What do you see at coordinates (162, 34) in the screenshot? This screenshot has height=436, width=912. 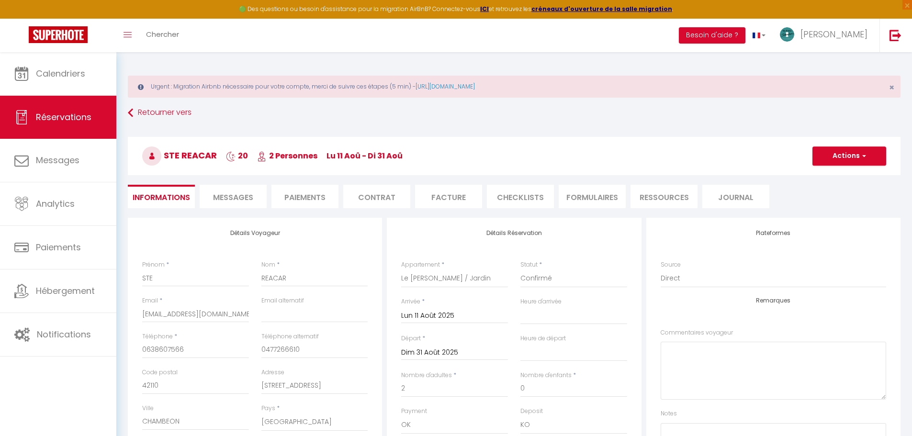 I see `span: Chercher` at bounding box center [162, 34].